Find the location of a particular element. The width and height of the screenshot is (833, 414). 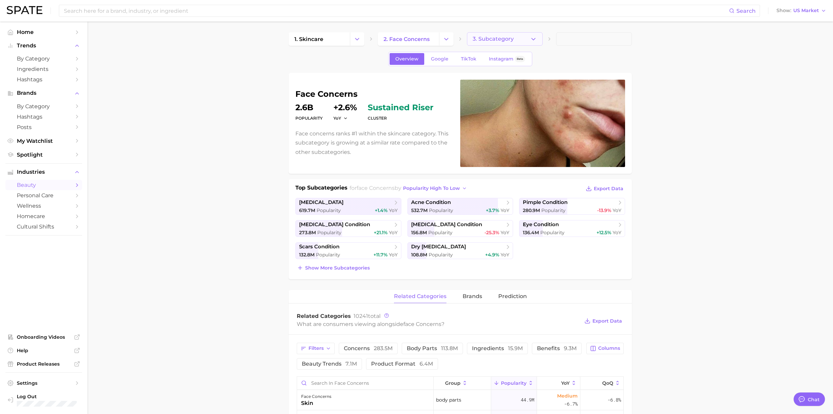

span: QoQ is located at coordinates (607, 383).